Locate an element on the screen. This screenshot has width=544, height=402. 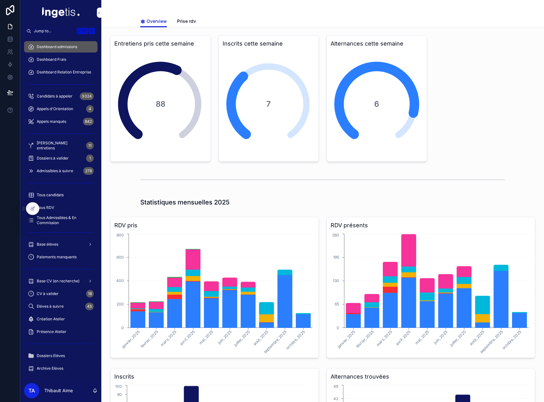
a: Elèves à suivre45 is located at coordinates (61, 307).